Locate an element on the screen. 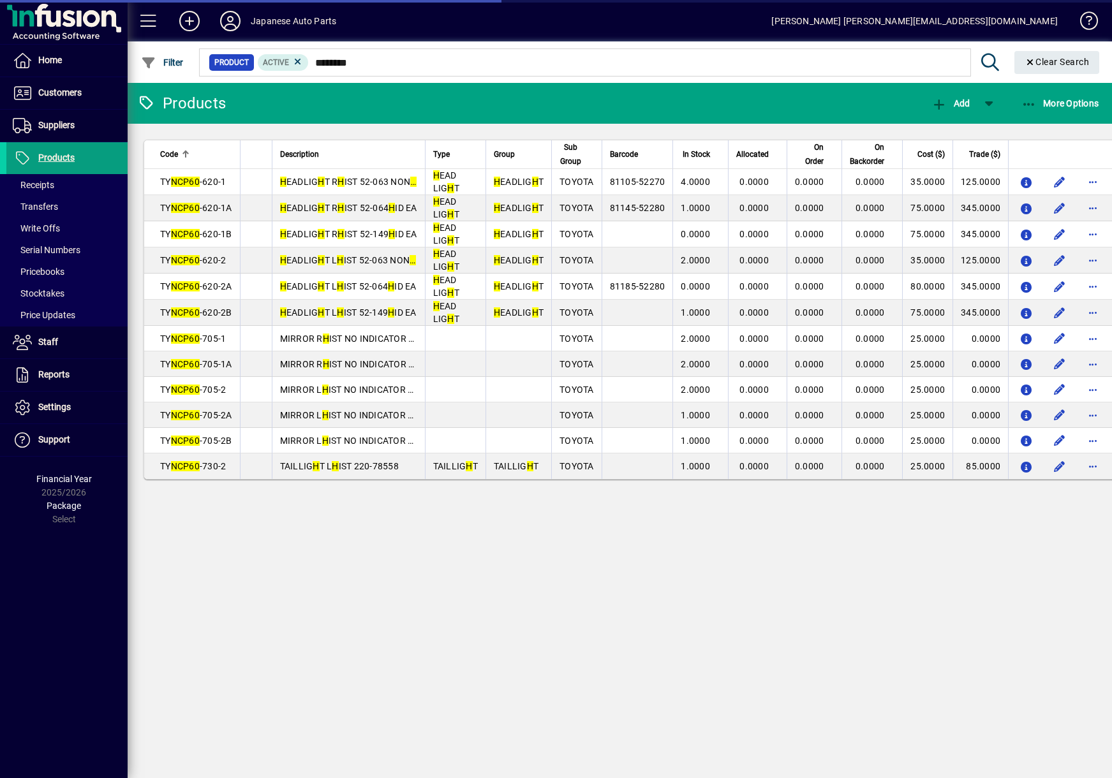  span: 4.0000 is located at coordinates (695, 182).